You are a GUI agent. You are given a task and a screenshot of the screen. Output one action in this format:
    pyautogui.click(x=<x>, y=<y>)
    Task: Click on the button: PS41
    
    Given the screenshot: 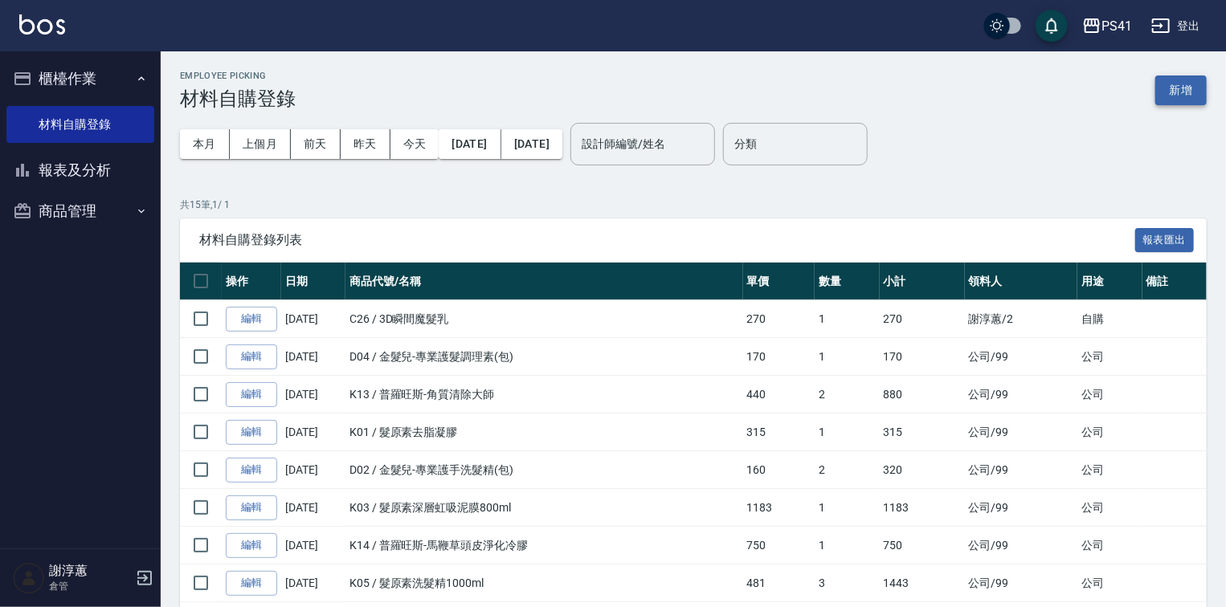 What is the action you would take?
    pyautogui.click(x=1107, y=26)
    